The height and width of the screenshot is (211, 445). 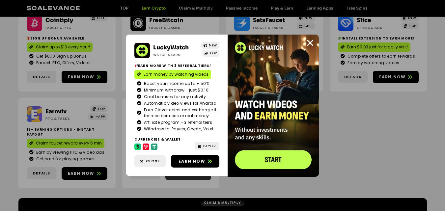 I want to click on span: Earn Clover coins and exchange it for nice bonuses or real money, so click(x=179, y=113).